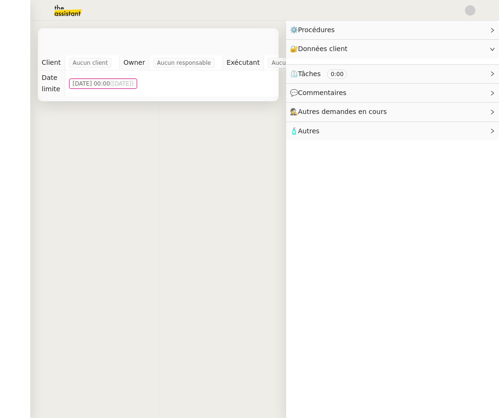  What do you see at coordinates (392, 93) in the screenshot?
I see `div: 💬Commentaires` at bounding box center [392, 93].